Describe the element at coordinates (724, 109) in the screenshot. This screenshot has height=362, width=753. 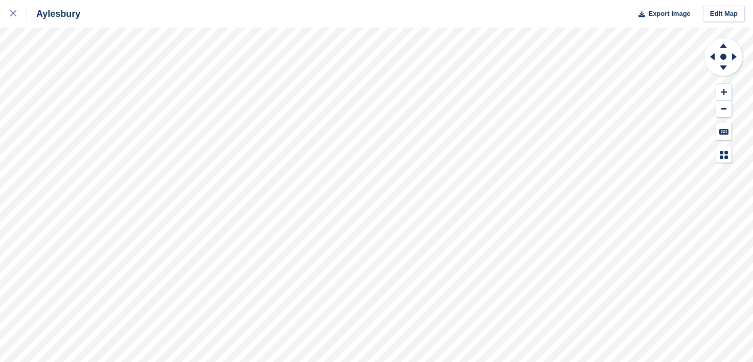
I see `button: Zoom Out` at that location.